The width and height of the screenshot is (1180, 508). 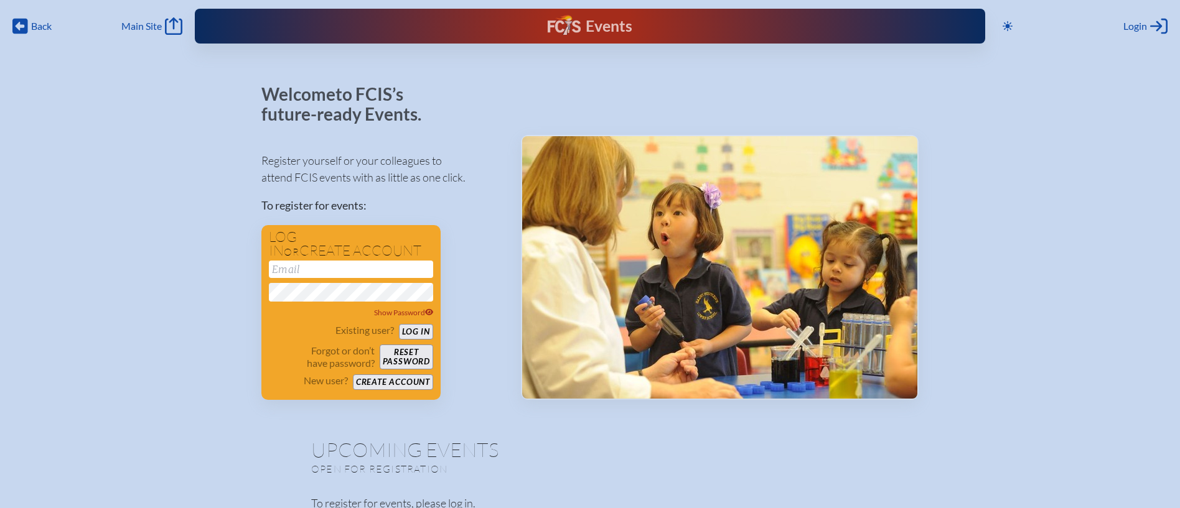 I want to click on h1: Log in create account, so click(x=351, y=244).